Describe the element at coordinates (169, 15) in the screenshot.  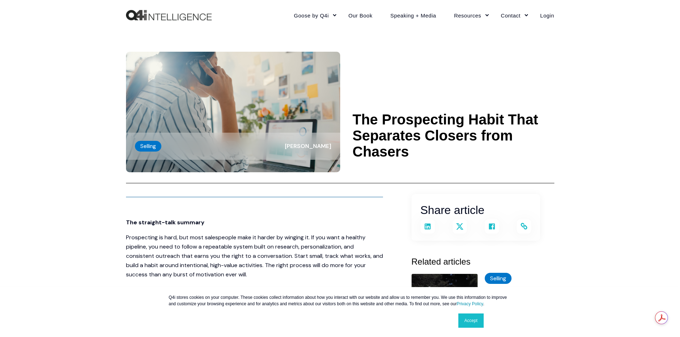
I see `a: Back to Home` at that location.